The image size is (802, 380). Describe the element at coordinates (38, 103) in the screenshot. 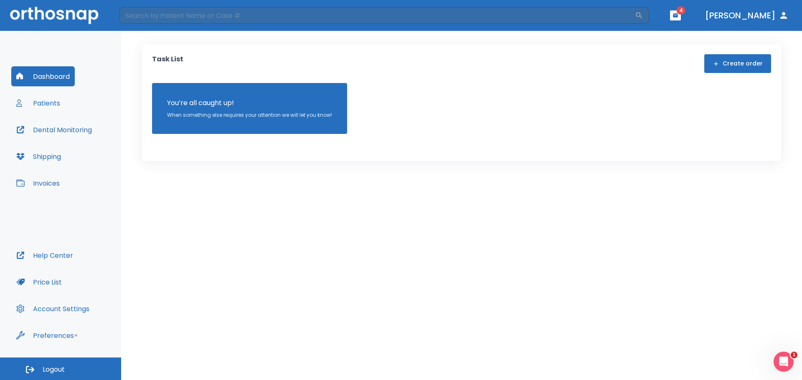

I see `a: Patients` at that location.